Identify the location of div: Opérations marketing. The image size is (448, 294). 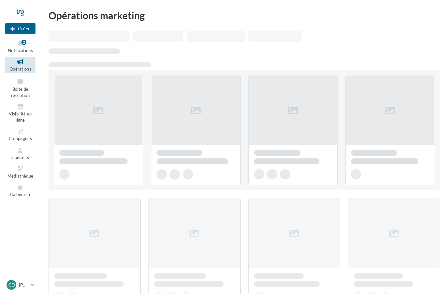
(244, 15).